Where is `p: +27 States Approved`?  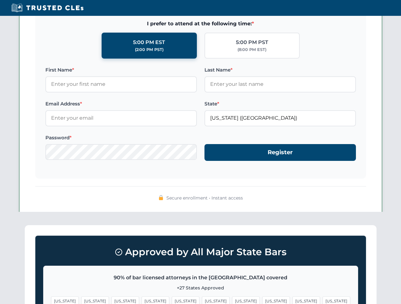 p: +27 States Approved is located at coordinates (200, 288).